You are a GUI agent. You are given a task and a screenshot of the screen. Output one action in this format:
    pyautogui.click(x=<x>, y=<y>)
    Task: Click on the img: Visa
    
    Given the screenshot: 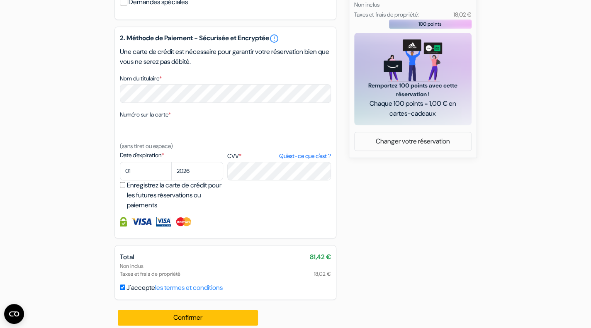 What is the action you would take?
    pyautogui.click(x=141, y=221)
    